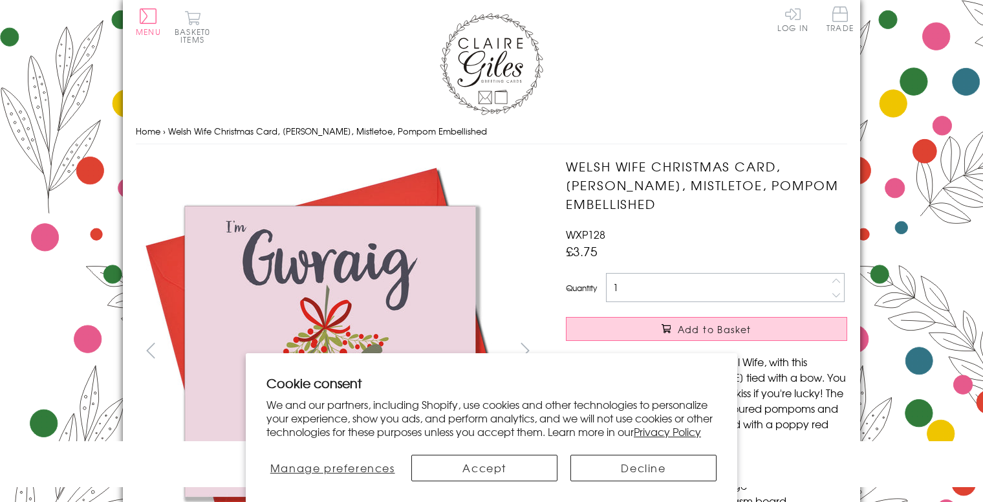 The width and height of the screenshot is (983, 502). I want to click on a: Log In, so click(793, 19).